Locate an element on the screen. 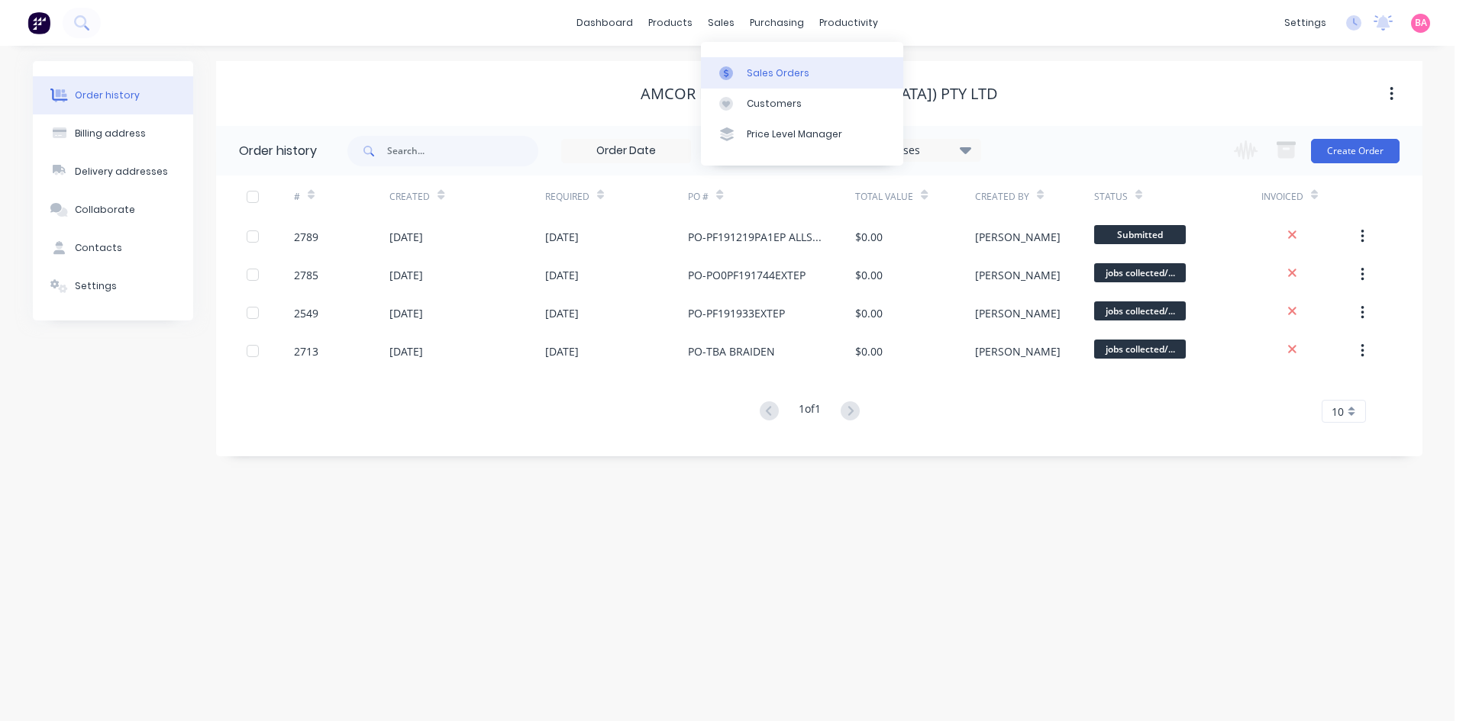 This screenshot has width=1466, height=721. div: Contacts is located at coordinates (98, 248).